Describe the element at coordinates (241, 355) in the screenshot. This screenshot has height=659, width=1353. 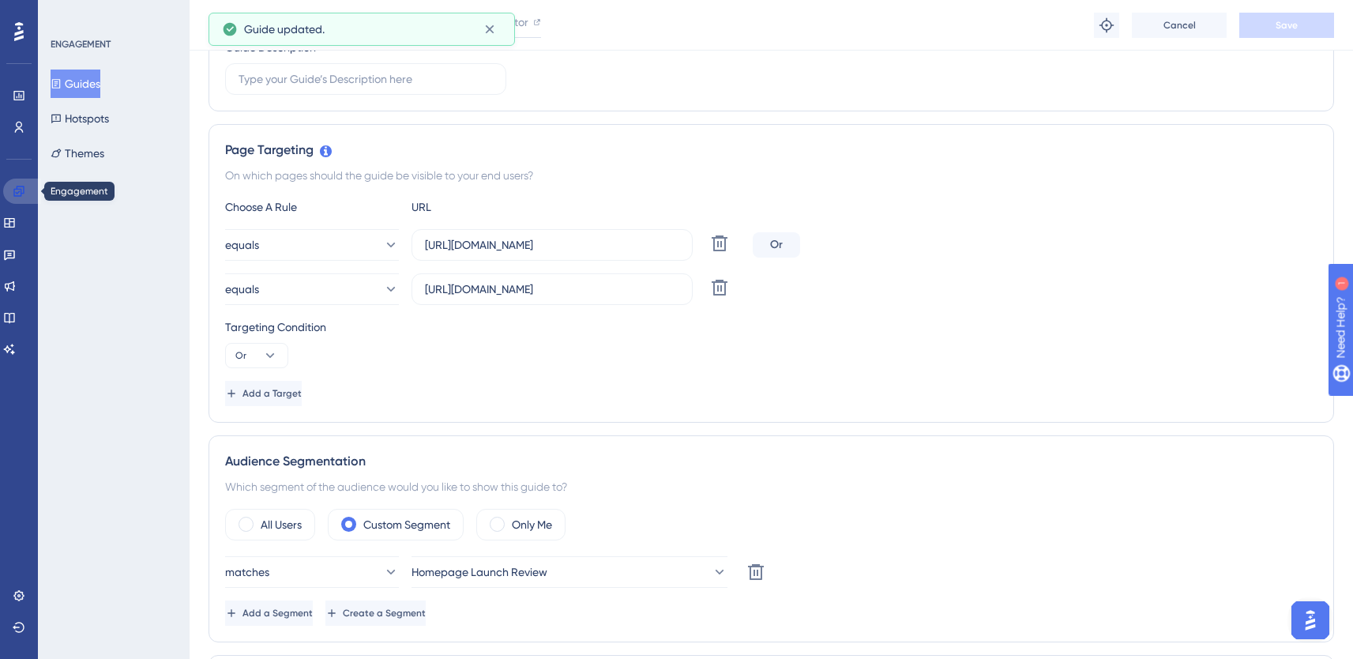
I see `span: Or` at that location.